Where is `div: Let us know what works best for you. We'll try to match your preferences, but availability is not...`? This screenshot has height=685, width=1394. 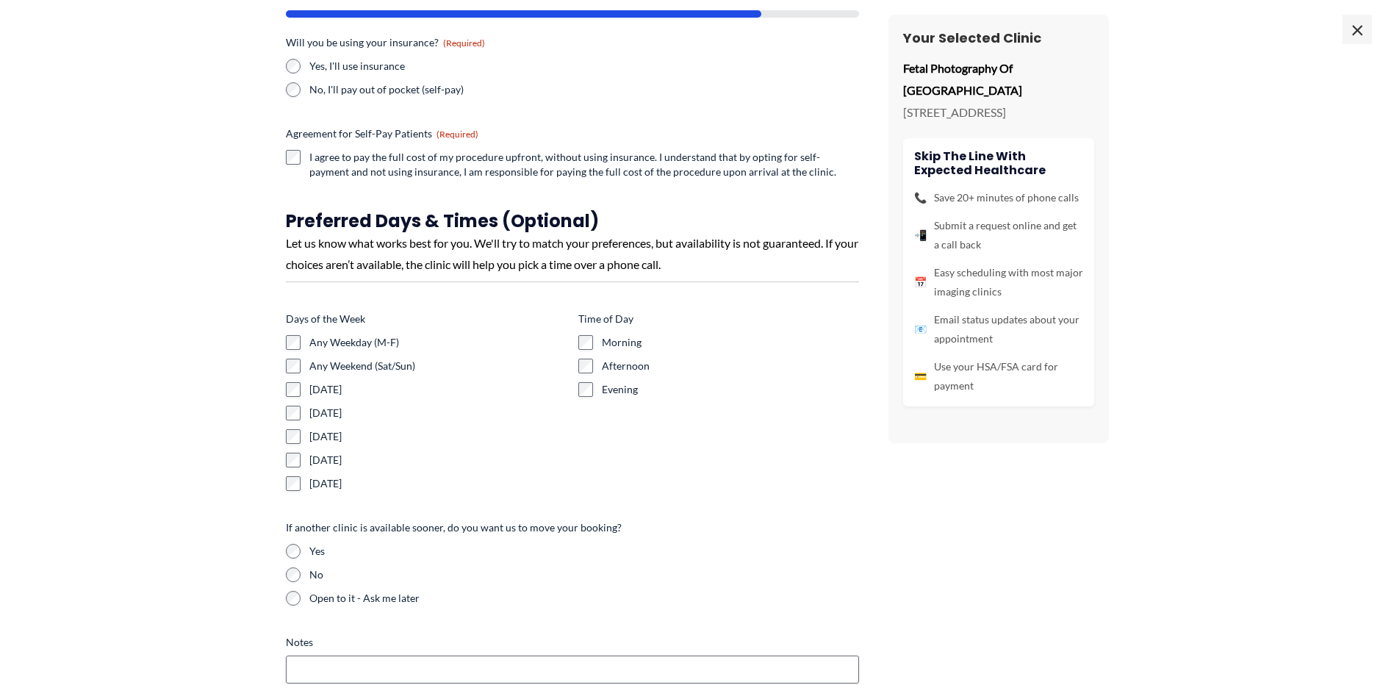 div: Let us know what works best for you. We'll try to match your preferences, but availability is not... is located at coordinates (572, 254).